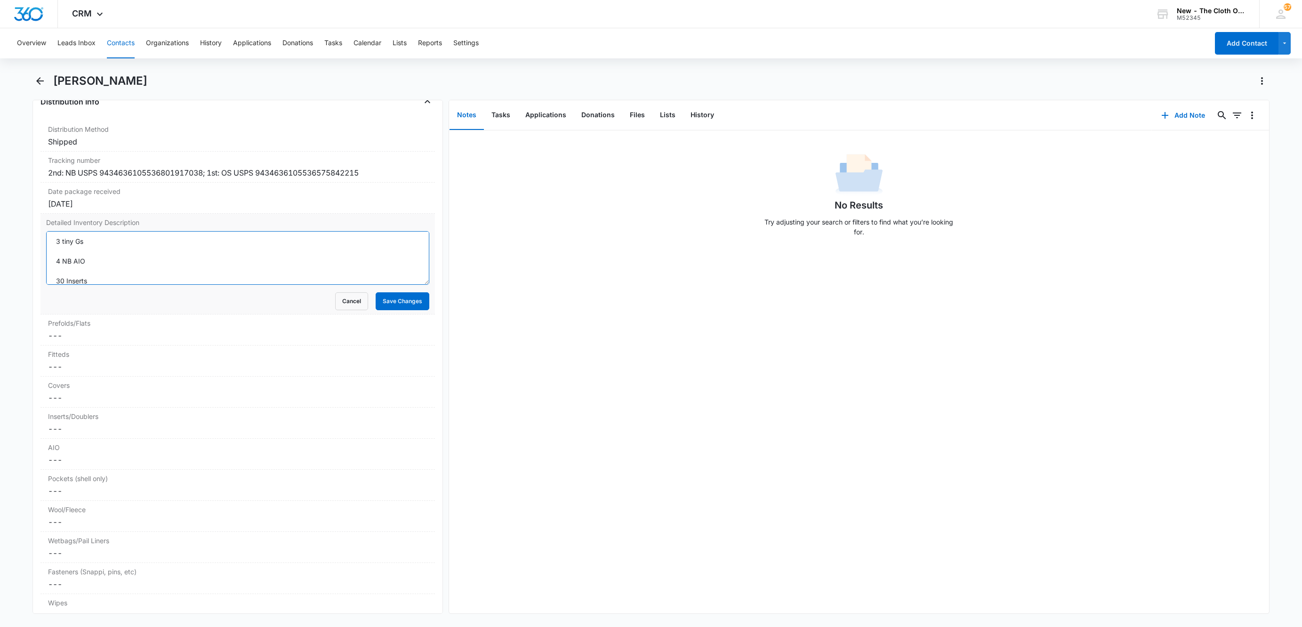  What do you see at coordinates (1211, 11) in the screenshot?
I see `div: account name` at bounding box center [1211, 11].